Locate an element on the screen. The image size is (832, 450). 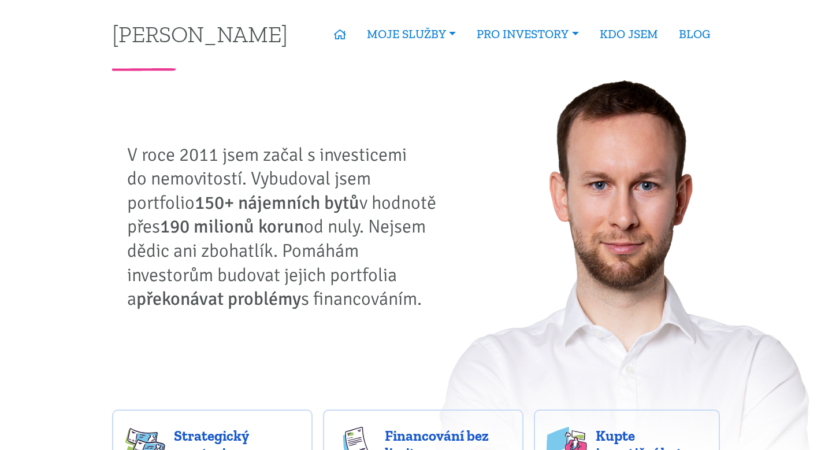
a: KDO JSEM is located at coordinates (629, 34).